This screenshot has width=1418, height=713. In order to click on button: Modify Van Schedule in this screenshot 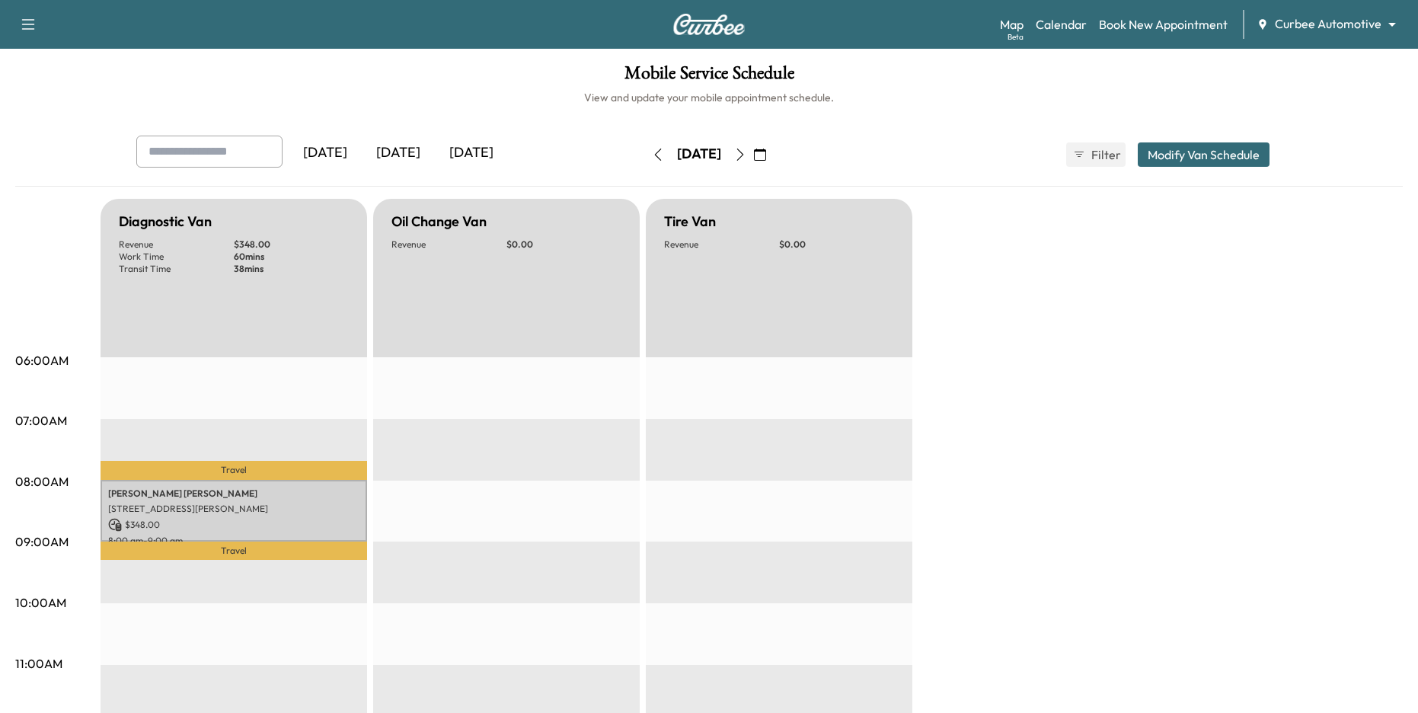, I will do `click(1204, 155)`.